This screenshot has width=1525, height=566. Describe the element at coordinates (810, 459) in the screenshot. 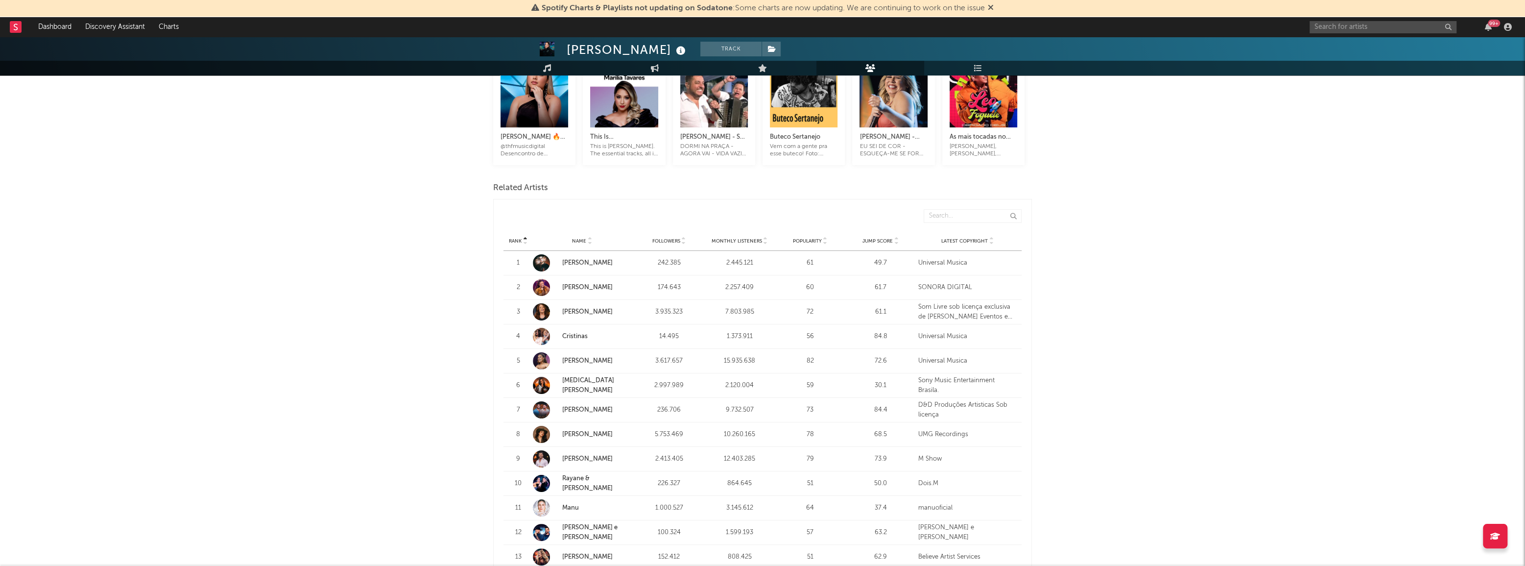

I see `div: 79` at that location.